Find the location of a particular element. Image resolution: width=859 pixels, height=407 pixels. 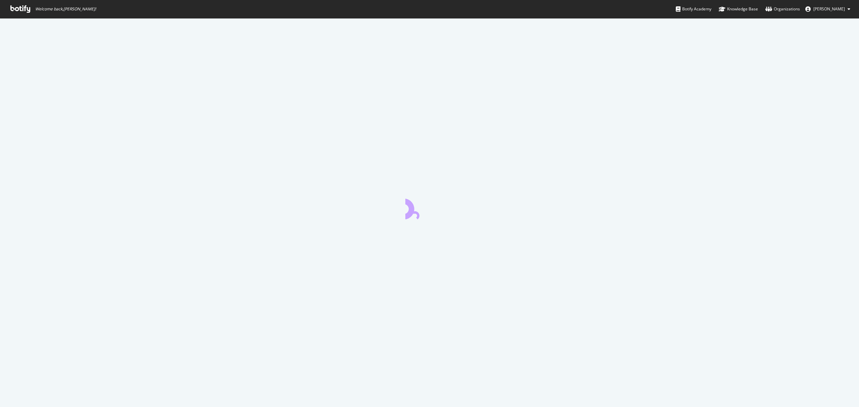

span: Tess Healey is located at coordinates (829, 9).